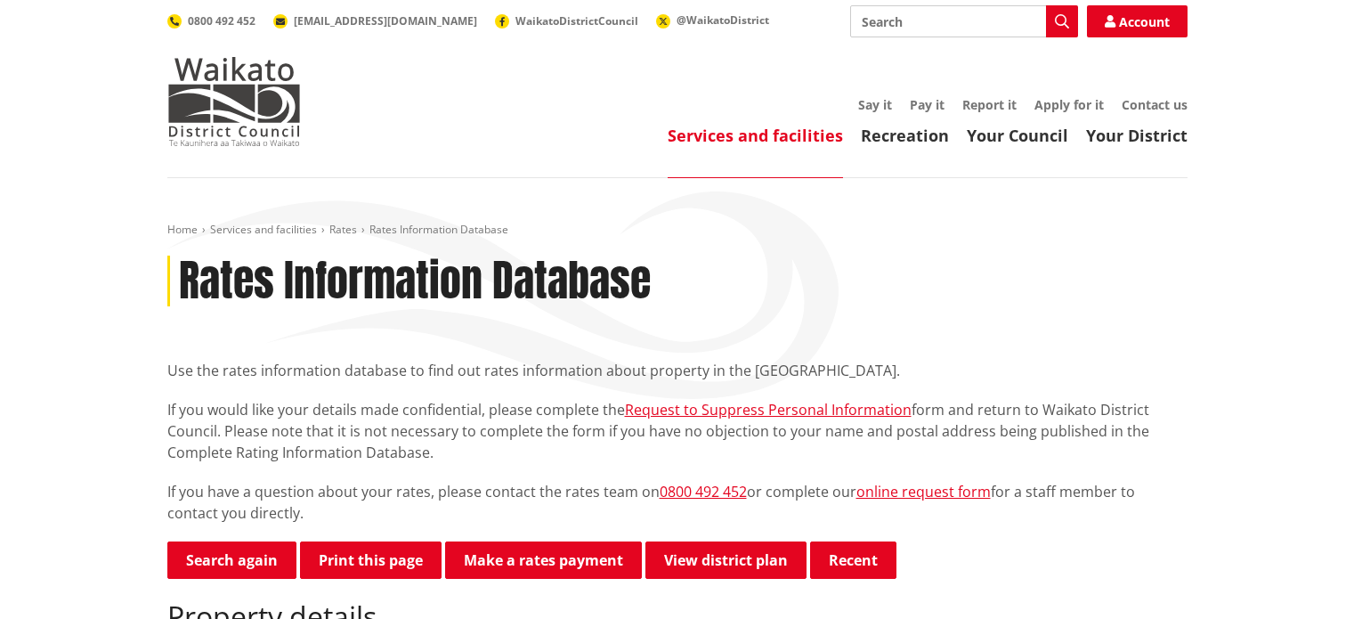 The height and width of the screenshot is (619, 1354). What do you see at coordinates (964, 21) in the screenshot?
I see `input: Search input` at bounding box center [964, 21].